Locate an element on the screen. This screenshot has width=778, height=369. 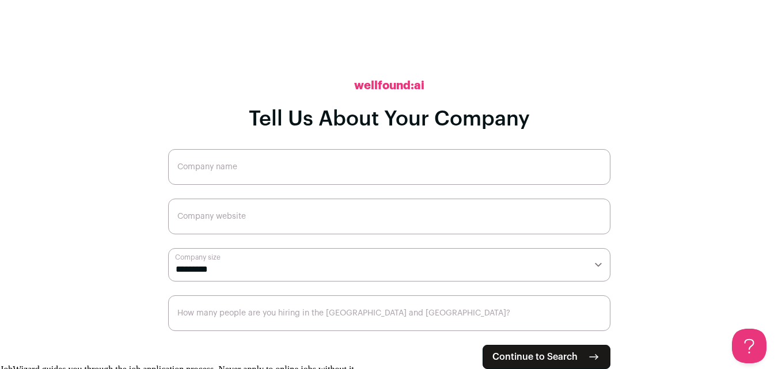
input: Company name is located at coordinates (389, 167).